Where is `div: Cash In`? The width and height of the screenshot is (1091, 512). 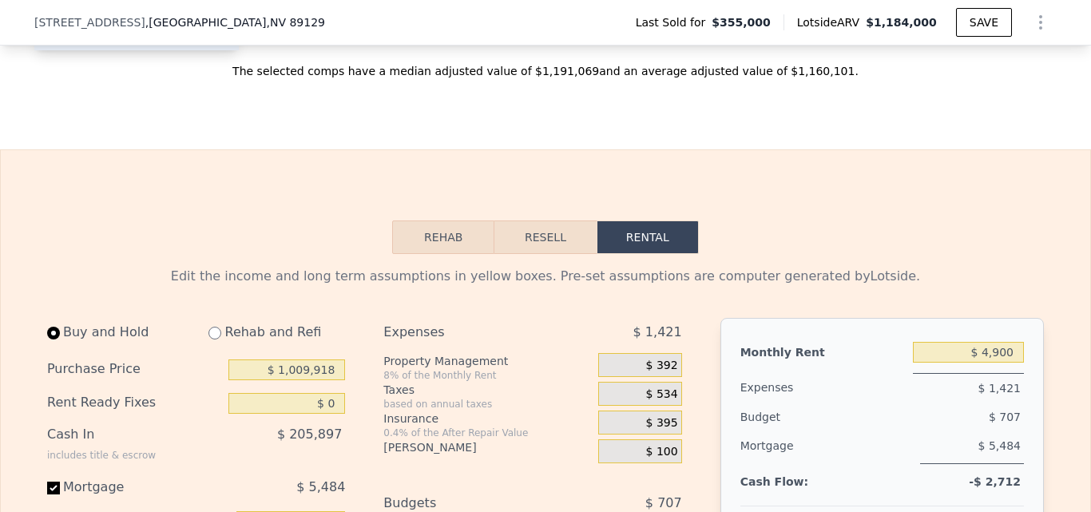
div: Cash In is located at coordinates (101, 441).